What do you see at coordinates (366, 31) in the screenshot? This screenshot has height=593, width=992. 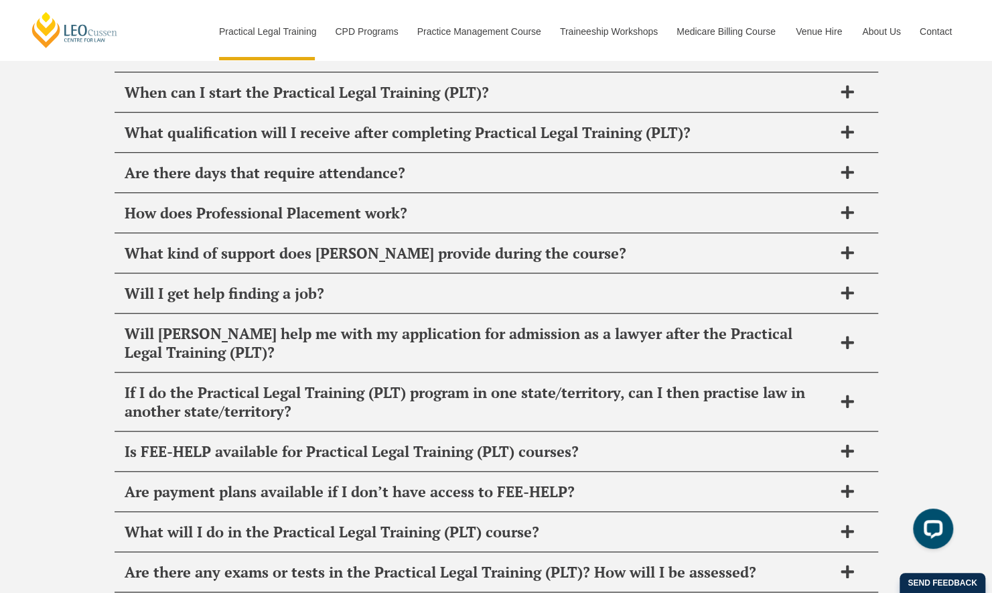 I see `a: CPD Programs` at bounding box center [366, 31].